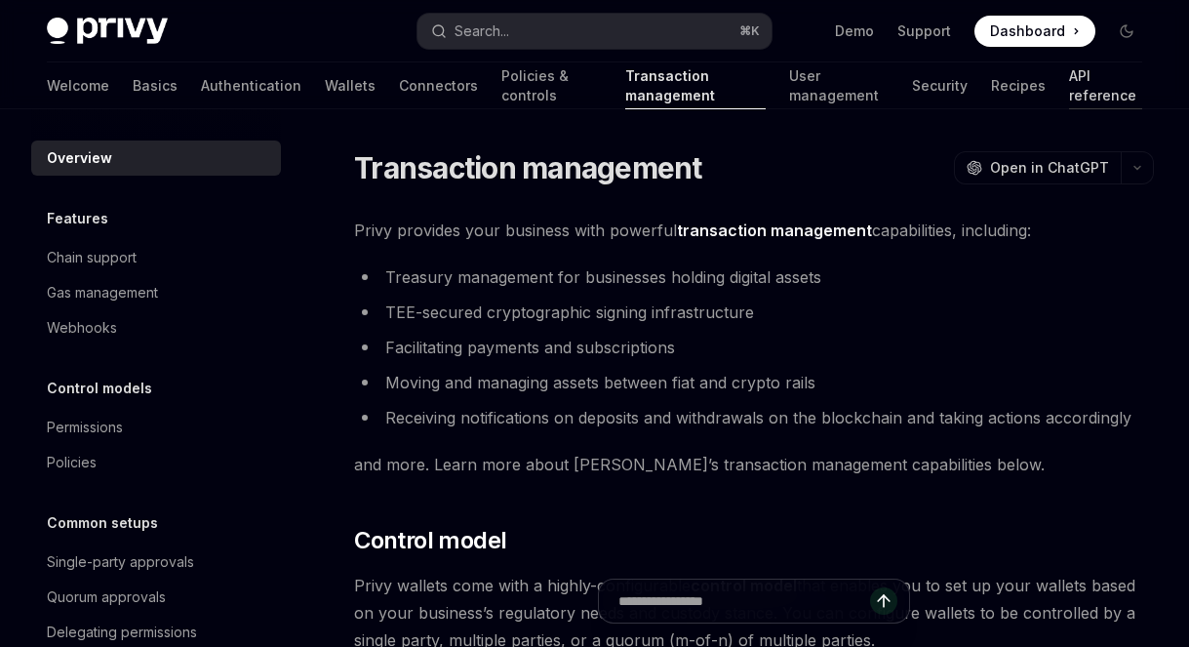 Image resolution: width=1189 pixels, height=647 pixels. Describe the element at coordinates (122, 632) in the screenshot. I see `div: Delegating permissions` at that location.